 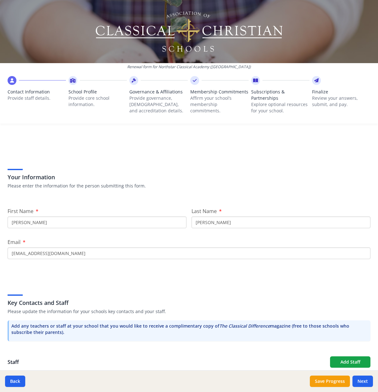 I want to click on button: Add Staff, so click(x=350, y=362).